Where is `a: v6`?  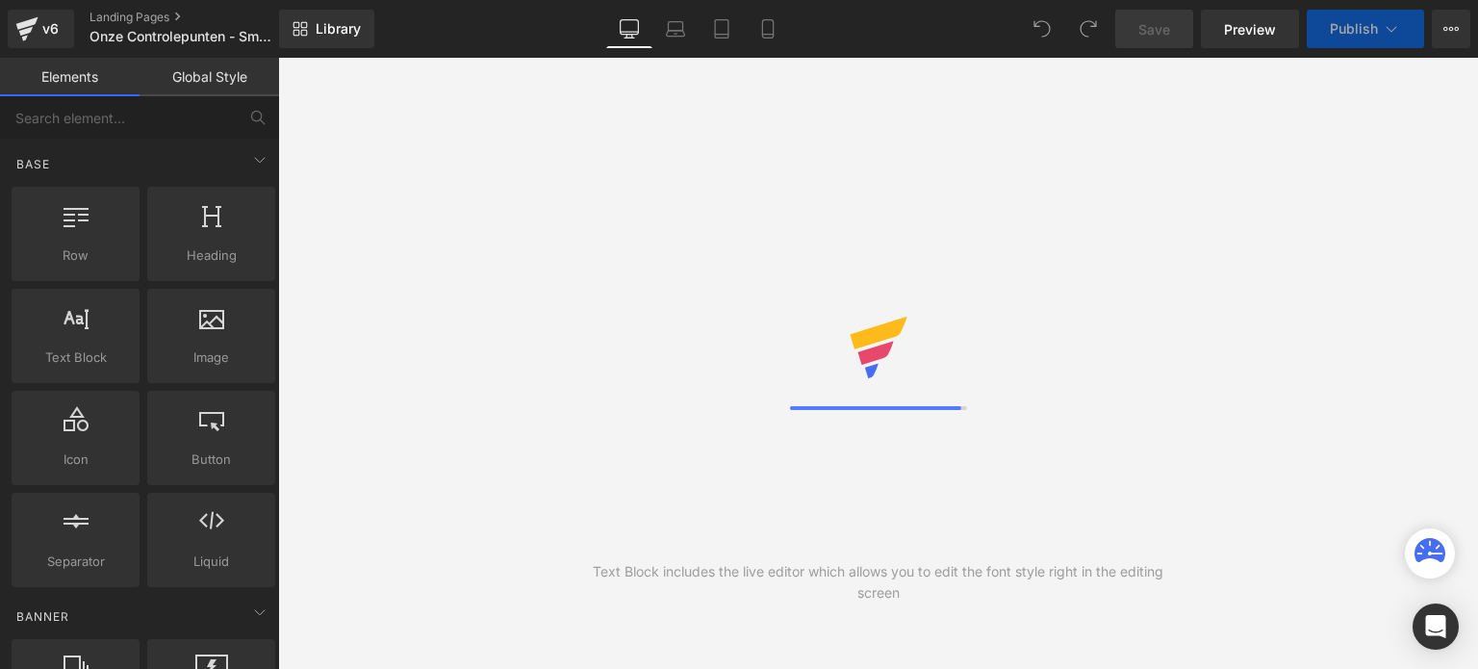
a: v6 is located at coordinates (40, 29).